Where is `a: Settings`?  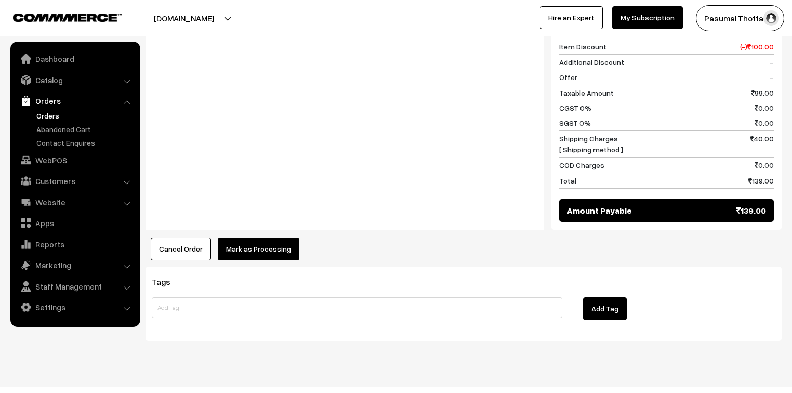 a: Settings is located at coordinates (75, 307).